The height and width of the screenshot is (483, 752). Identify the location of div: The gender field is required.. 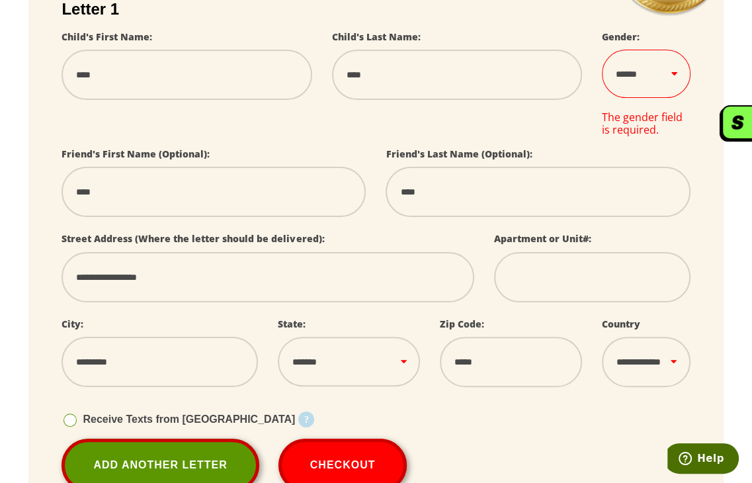
(645, 123).